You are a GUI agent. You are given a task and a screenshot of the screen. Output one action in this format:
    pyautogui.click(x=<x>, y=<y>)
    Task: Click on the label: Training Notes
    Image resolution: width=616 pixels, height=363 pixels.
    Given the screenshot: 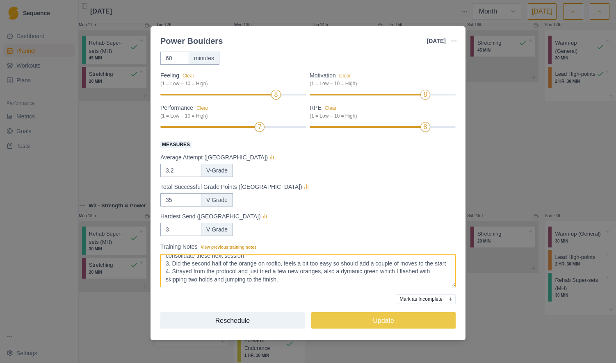 What is the action you would take?
    pyautogui.click(x=305, y=247)
    